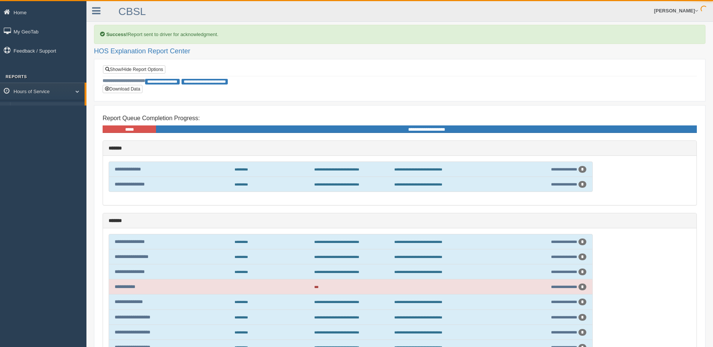 Image resolution: width=713 pixels, height=347 pixels. Describe the element at coordinates (123, 89) in the screenshot. I see `button: Download Data` at that location.